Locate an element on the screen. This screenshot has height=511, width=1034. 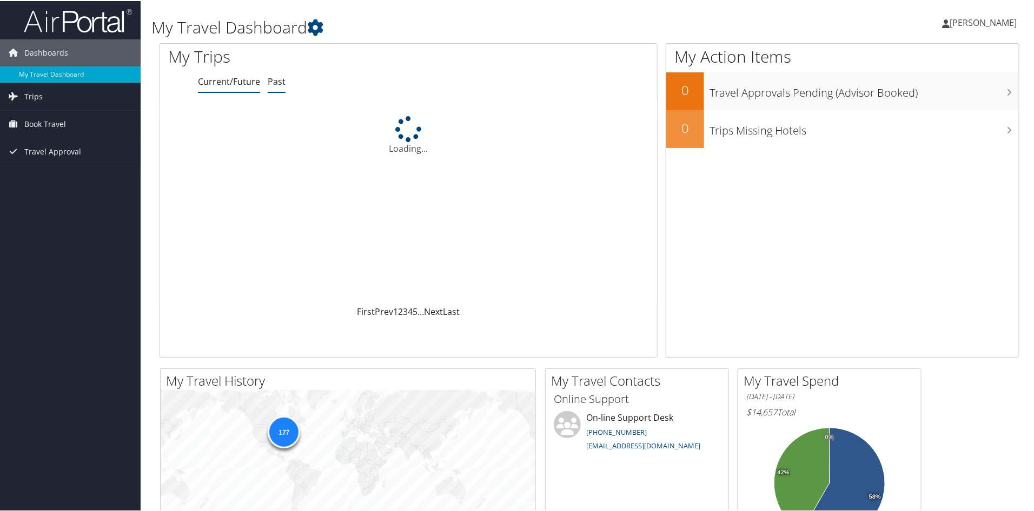
a: First is located at coordinates (366, 311).